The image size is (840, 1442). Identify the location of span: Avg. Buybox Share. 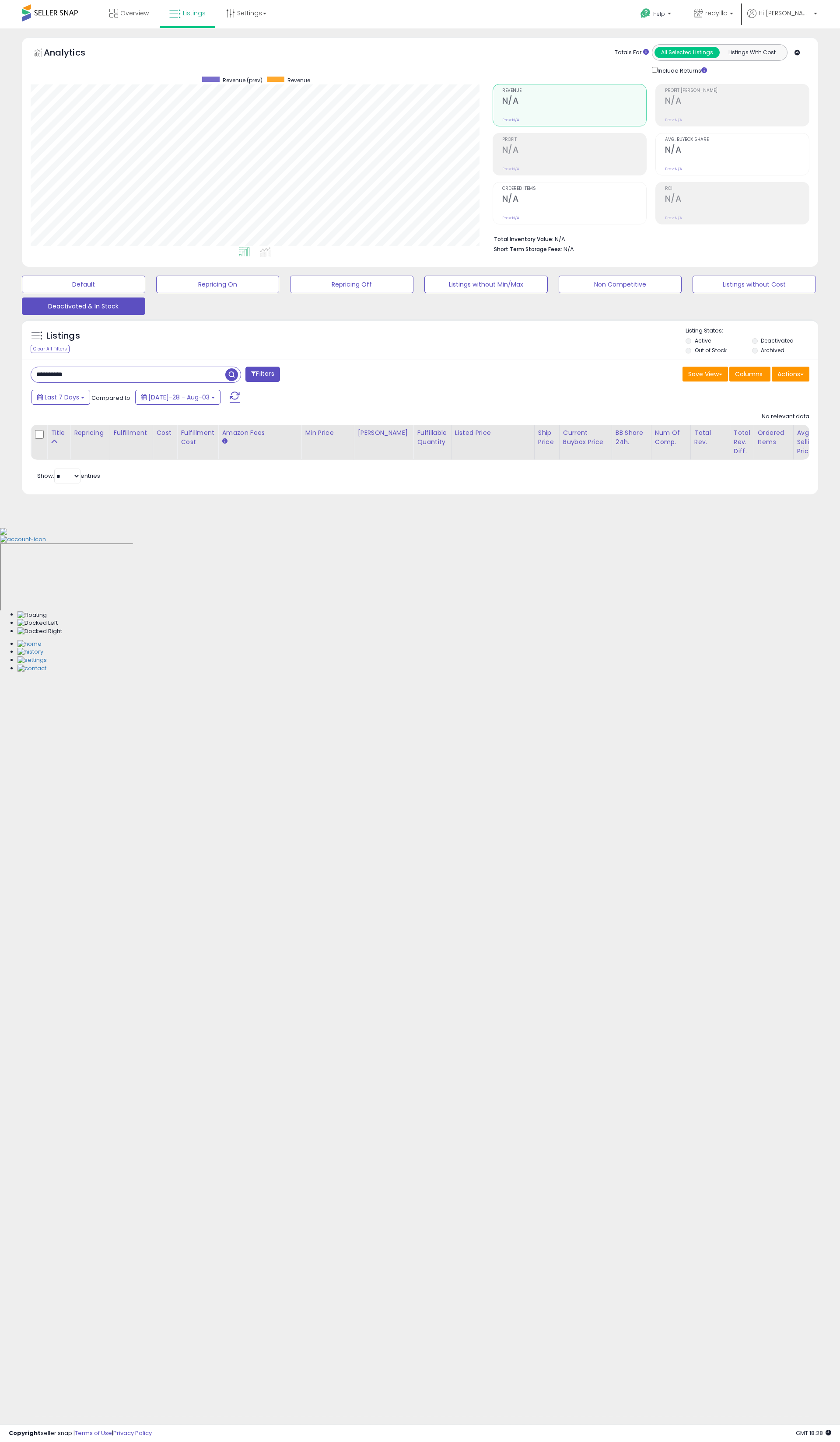
(736, 139).